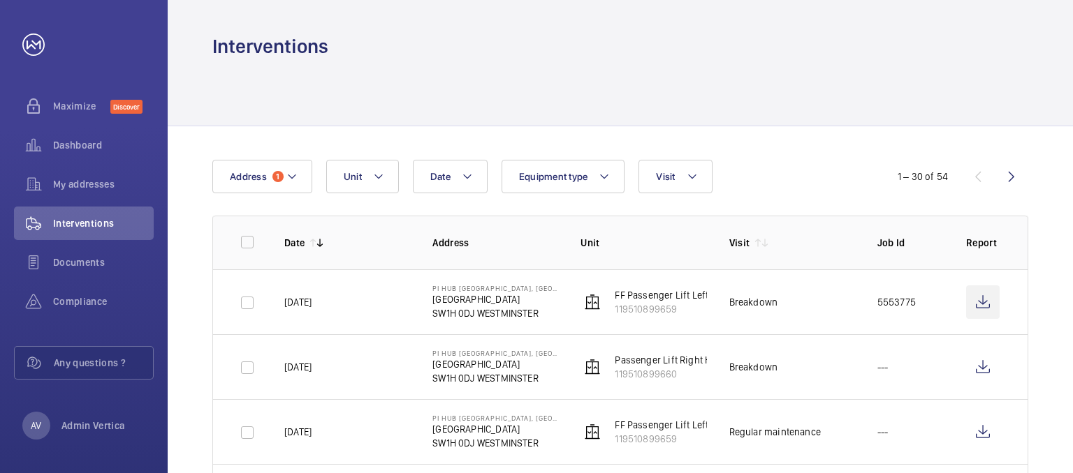 Image resolution: width=1073 pixels, height=473 pixels. I want to click on p: 5553775, so click(896, 302).